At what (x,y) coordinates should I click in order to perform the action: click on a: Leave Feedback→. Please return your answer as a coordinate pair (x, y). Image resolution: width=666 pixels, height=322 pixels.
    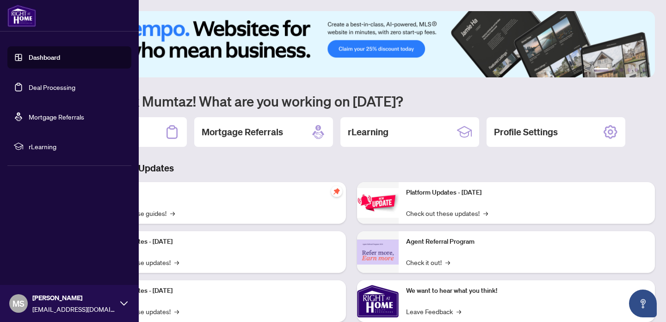
    Looking at the image, I should click on (434, 311).